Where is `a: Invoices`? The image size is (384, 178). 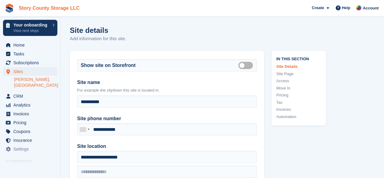
a: Invoices is located at coordinates (299, 109).